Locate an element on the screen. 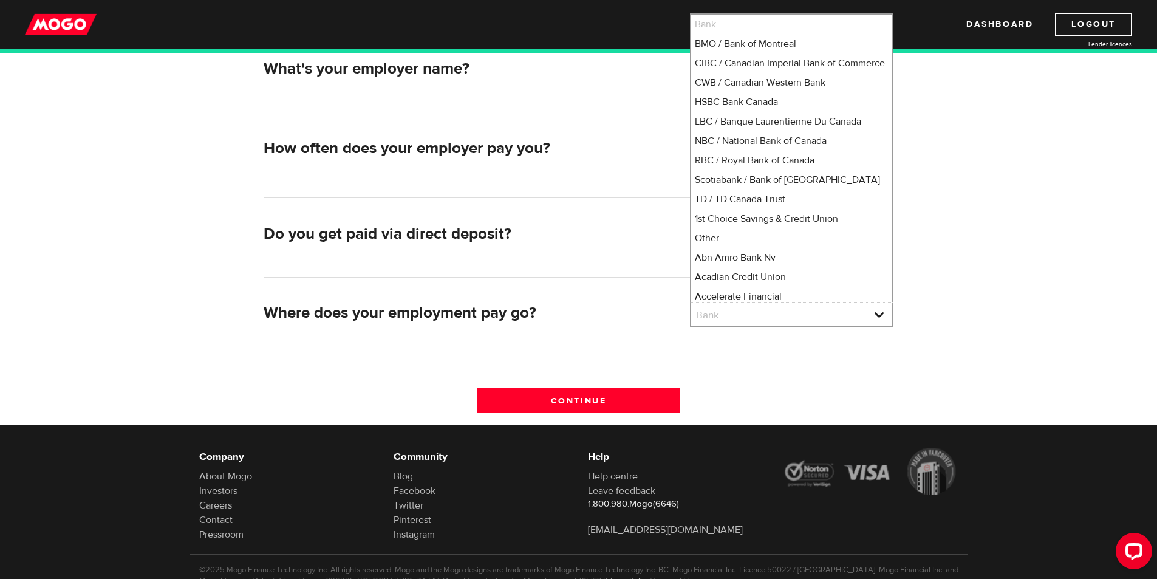 This screenshot has width=1157, height=579. a: Lender licences is located at coordinates (1086, 44).